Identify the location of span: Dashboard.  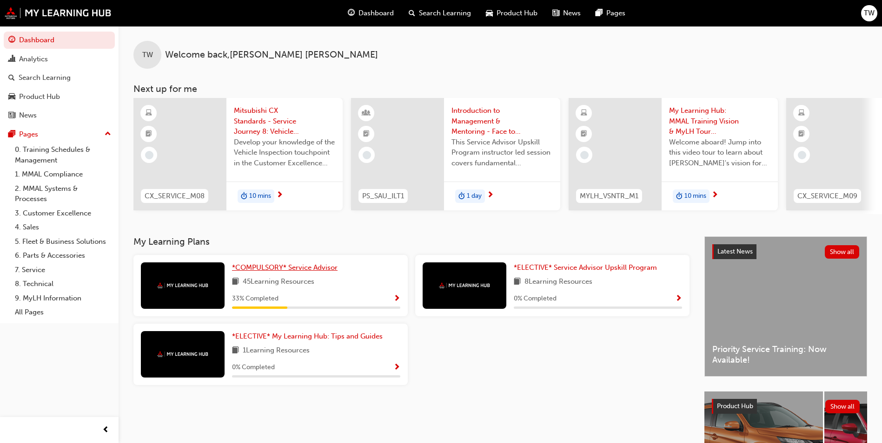
(376, 13).